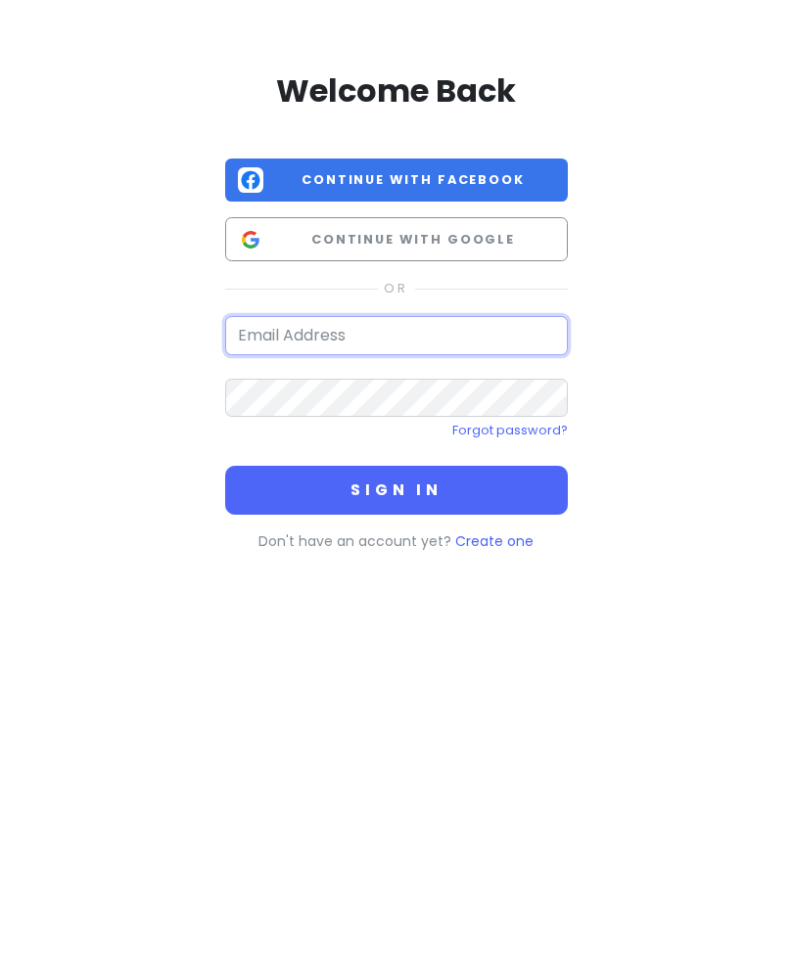 The height and width of the screenshot is (956, 793). Describe the element at coordinates (396, 180) in the screenshot. I see `button: Continue with Facebook` at that location.